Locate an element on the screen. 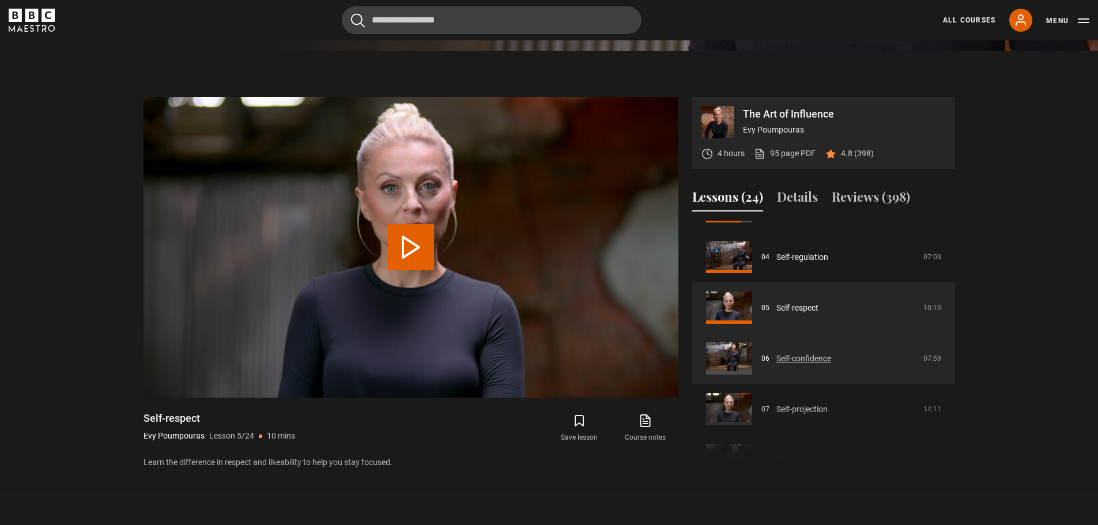 The image size is (1098, 525). a: Self-confidence is located at coordinates (804, 359).